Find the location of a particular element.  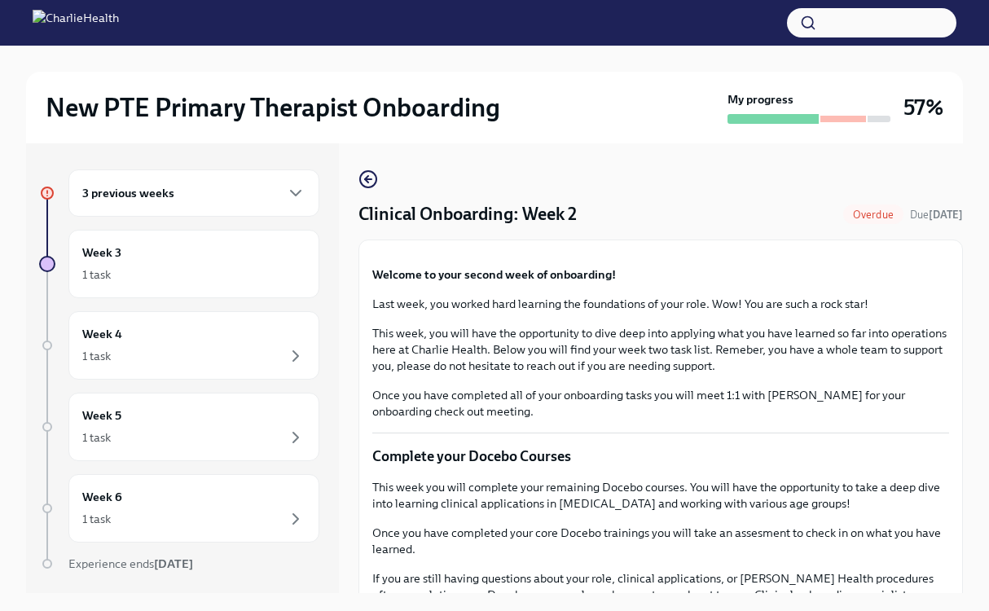

h4: Clinical Onboarding: Week 2 is located at coordinates (467, 214).